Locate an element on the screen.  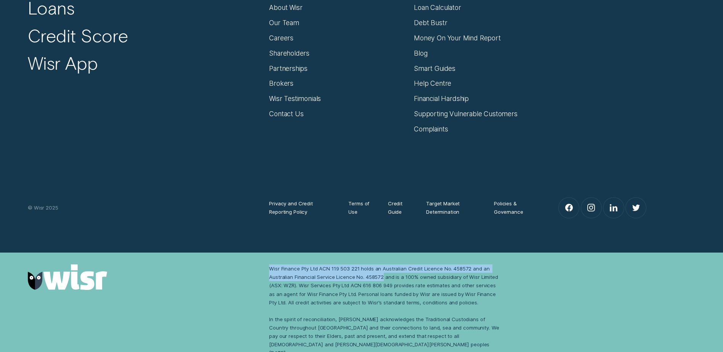
a: Shareholders is located at coordinates (289, 53).